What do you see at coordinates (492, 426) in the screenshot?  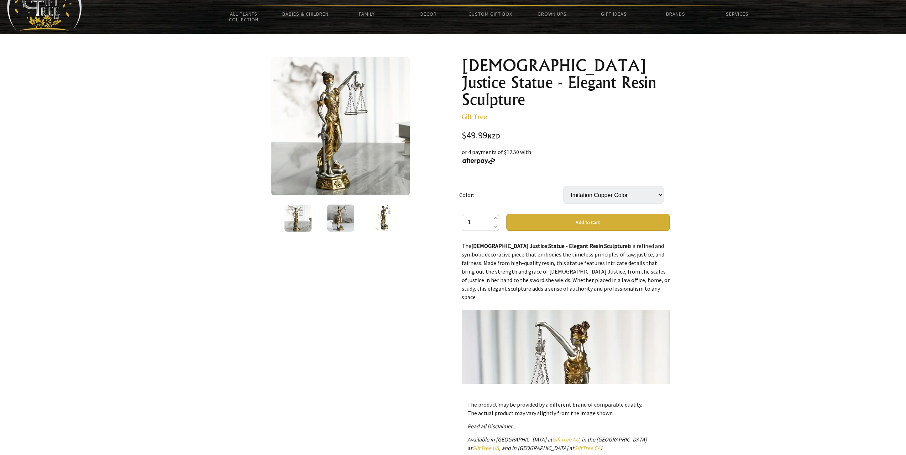 I see `em: Read all Disclaimer...` at bounding box center [492, 426].